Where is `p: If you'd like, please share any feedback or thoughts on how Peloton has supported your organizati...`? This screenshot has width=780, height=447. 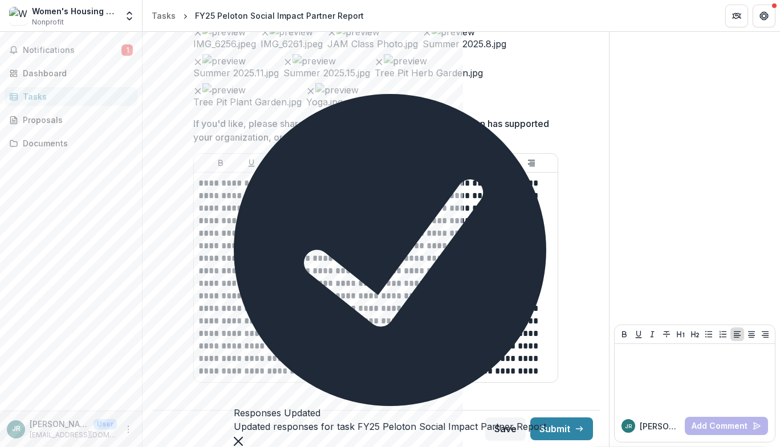 p: If you'd like, please share any feedback or thoughts on how Peloton has supported your organizati... is located at coordinates (372, 131).